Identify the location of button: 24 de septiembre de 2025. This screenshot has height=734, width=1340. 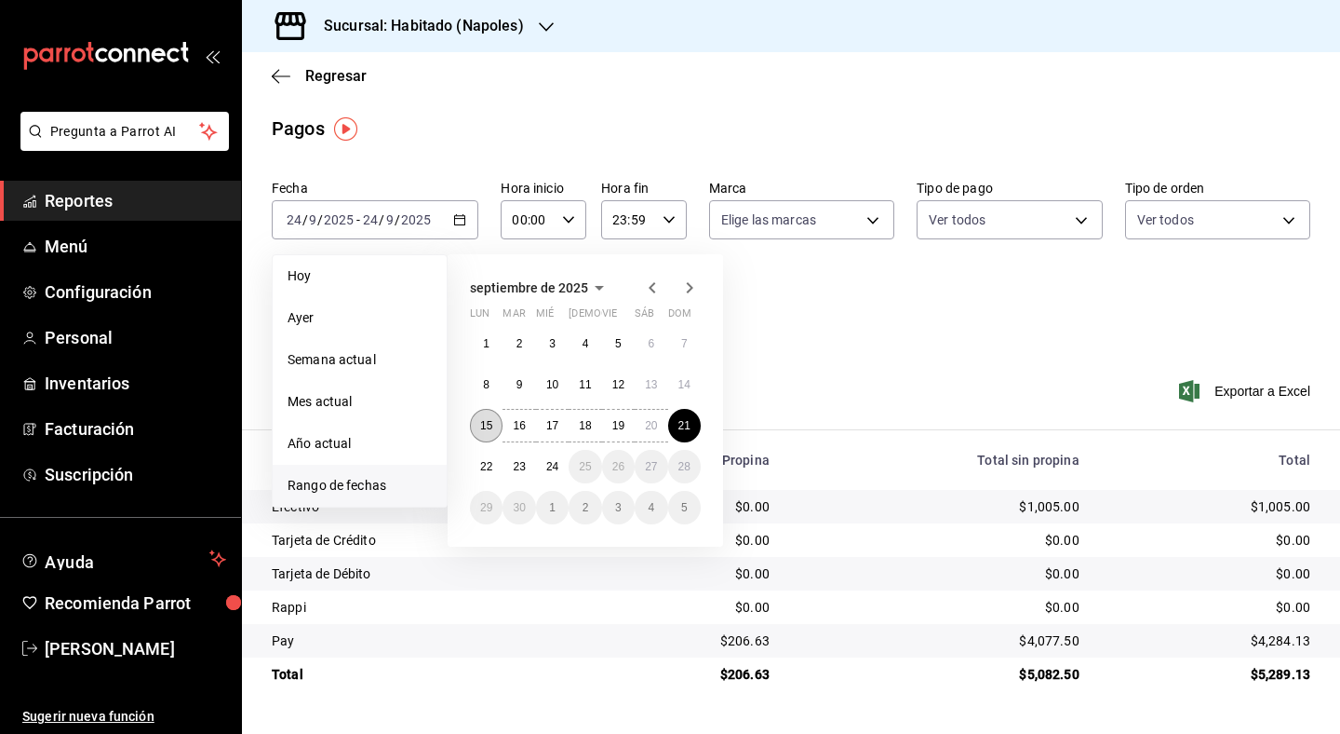
(552, 466).